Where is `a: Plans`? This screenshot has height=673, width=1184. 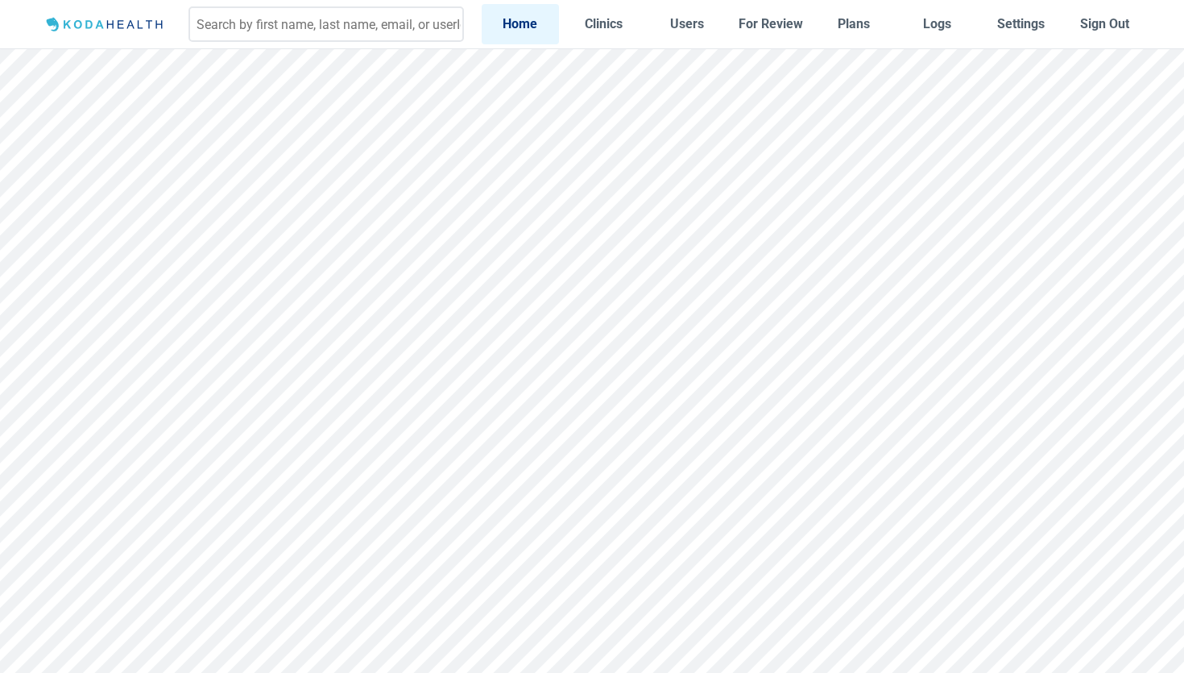 a: Plans is located at coordinates (855, 23).